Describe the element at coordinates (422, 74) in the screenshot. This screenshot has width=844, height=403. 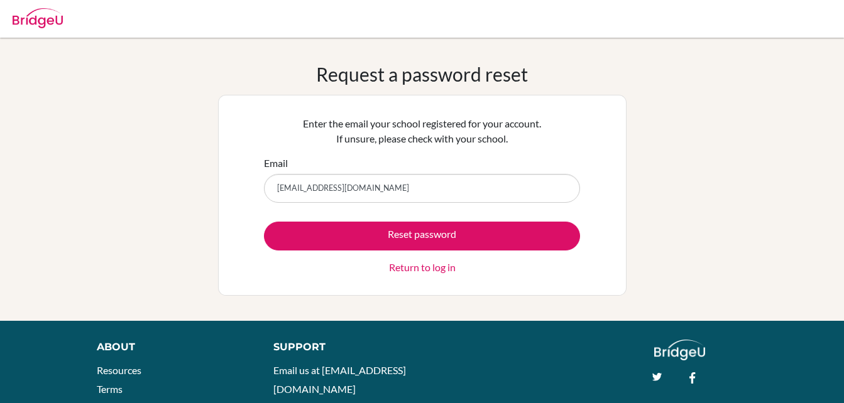
I see `h1: Request a password reset` at that location.